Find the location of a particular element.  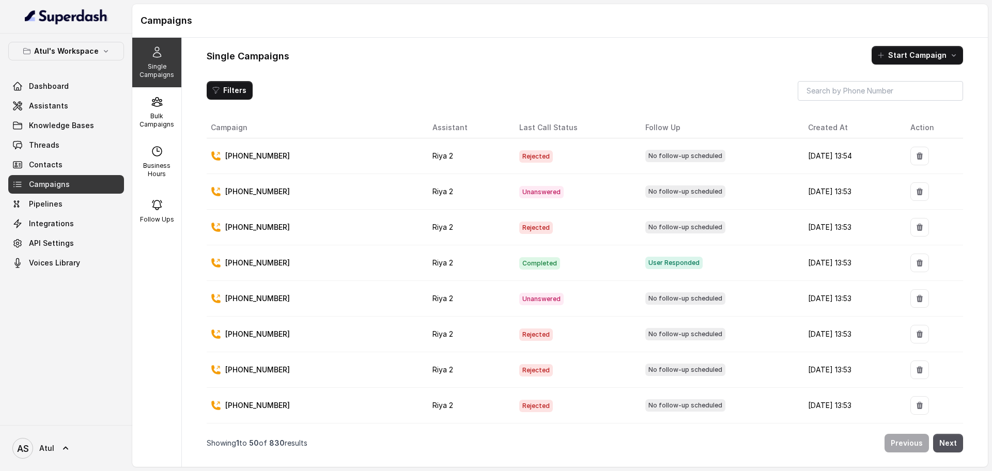

a: Pipelines is located at coordinates (66, 204).